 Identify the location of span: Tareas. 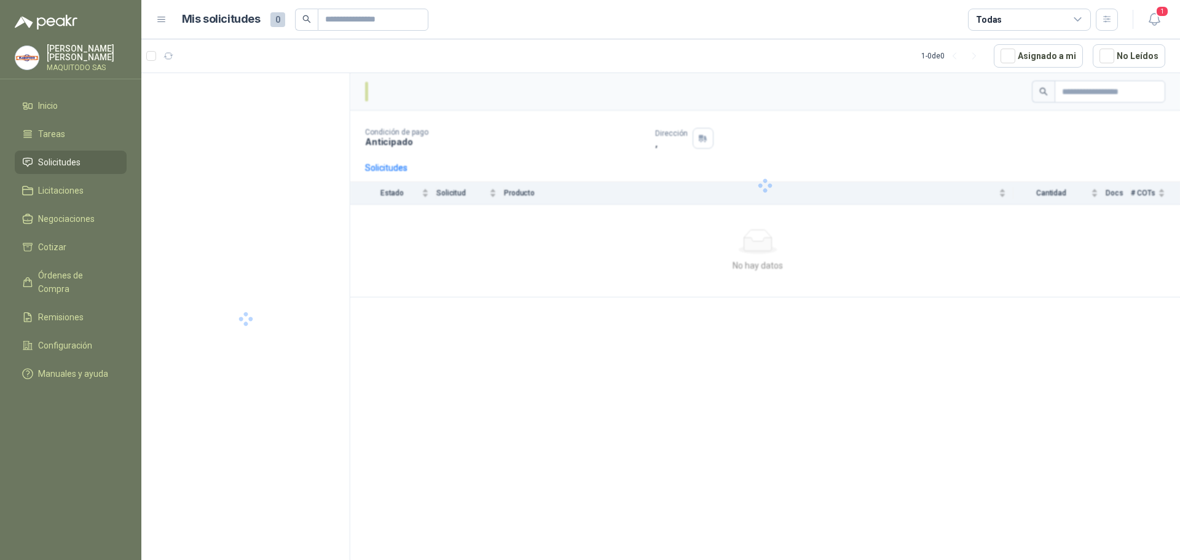
(52, 134).